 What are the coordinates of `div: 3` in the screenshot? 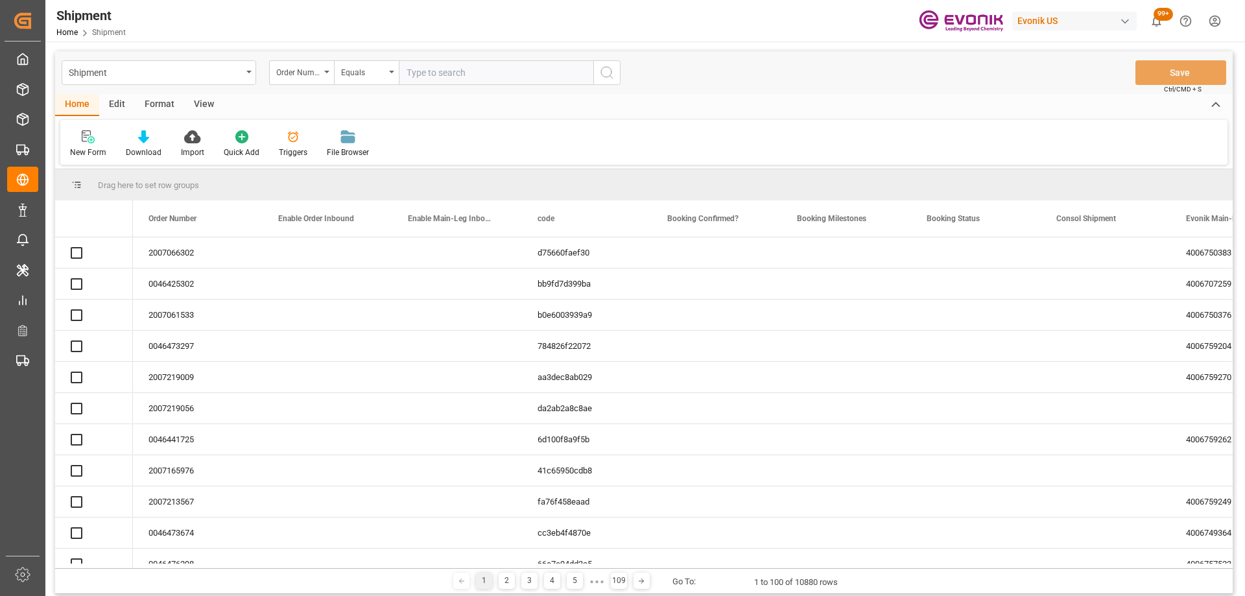 It's located at (529, 580).